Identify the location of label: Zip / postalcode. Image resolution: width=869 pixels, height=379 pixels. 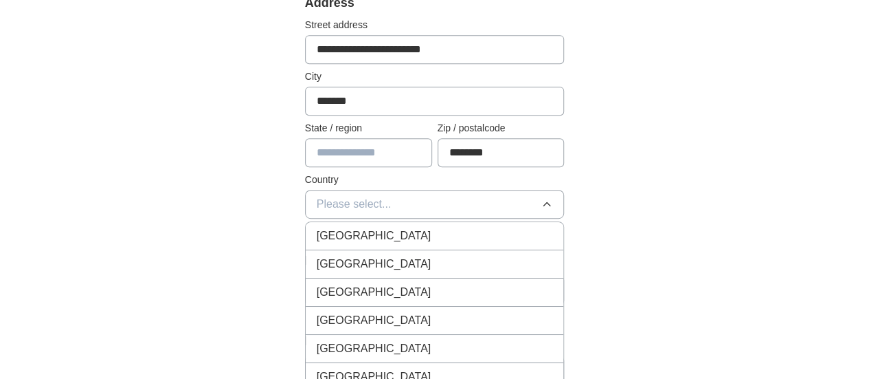
(501, 128).